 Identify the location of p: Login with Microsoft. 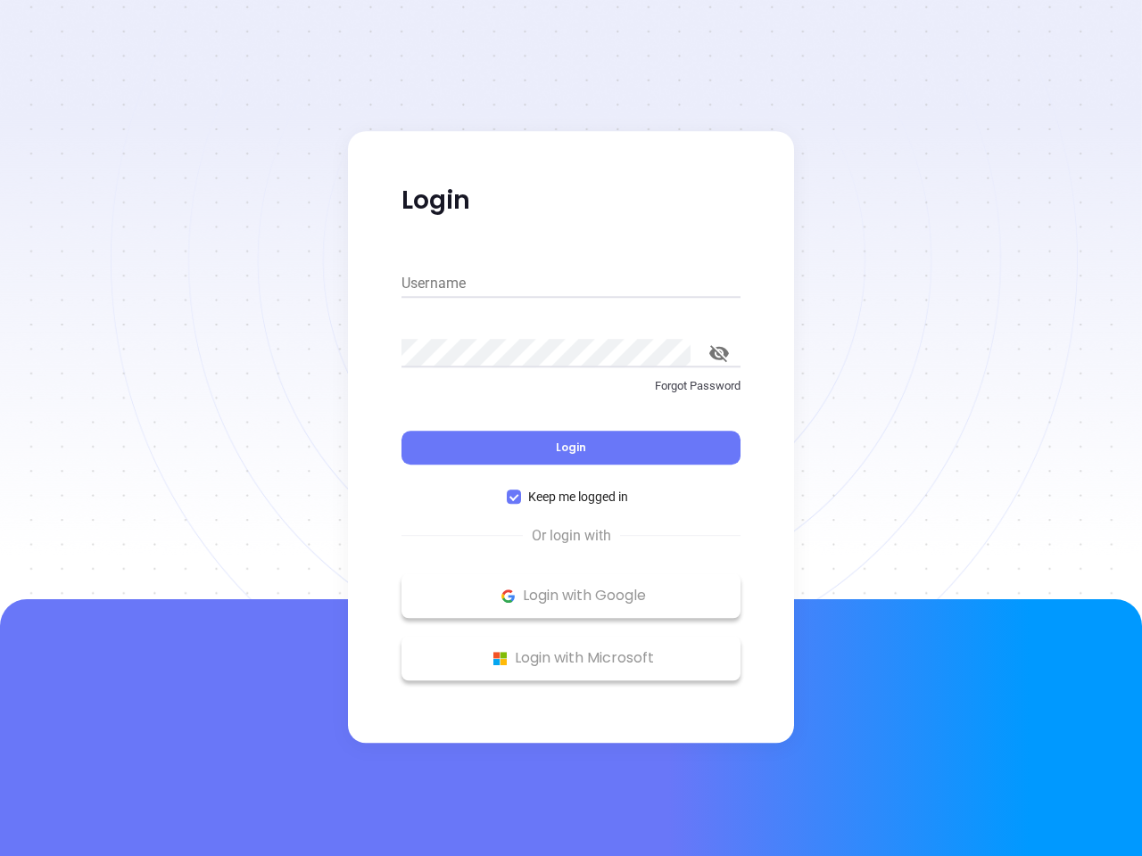
(571, 658).